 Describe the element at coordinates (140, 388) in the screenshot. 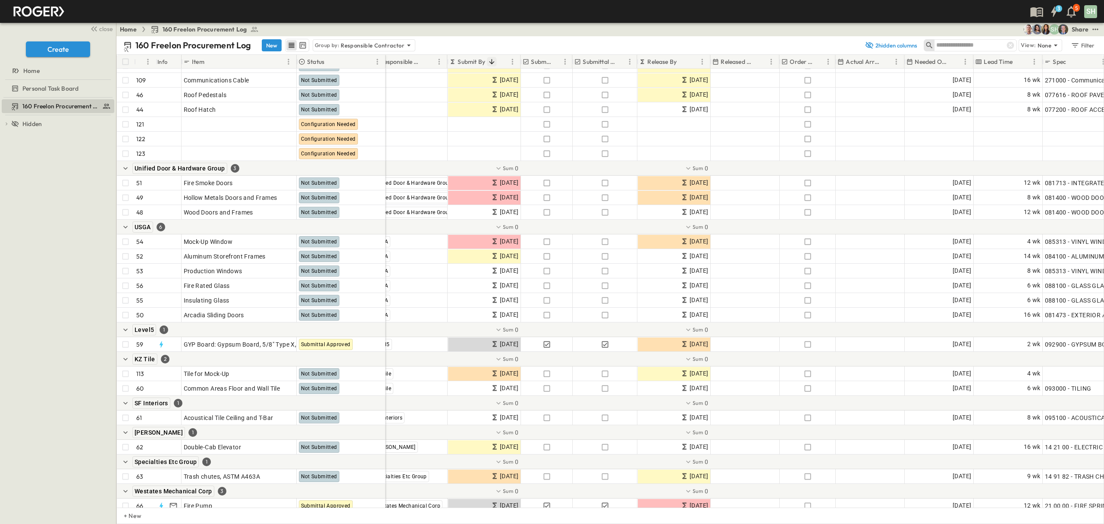

I see `p: 60` at that location.